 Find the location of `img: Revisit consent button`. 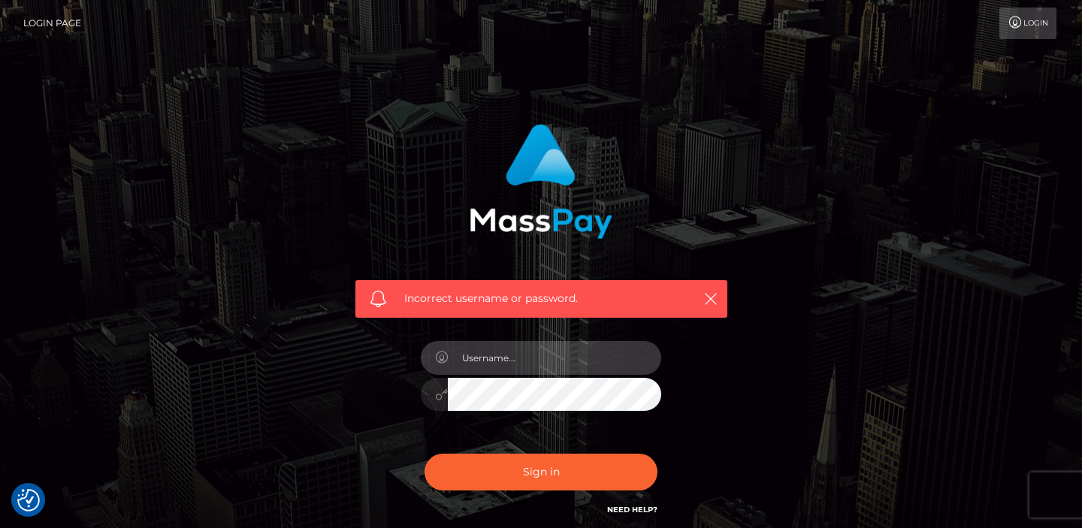

img: Revisit consent button is located at coordinates (29, 500).